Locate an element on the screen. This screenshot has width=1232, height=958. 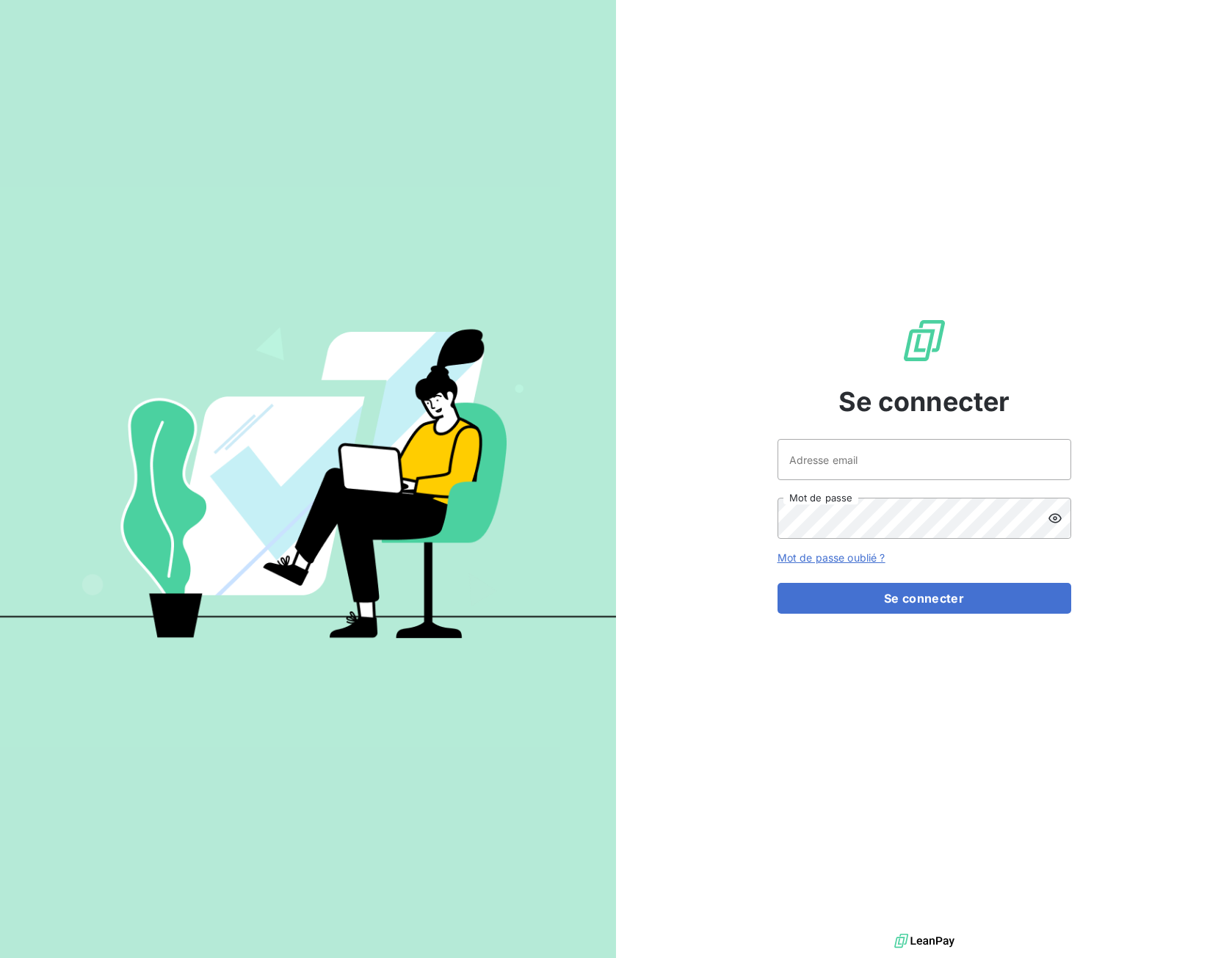
span: Se connecter is located at coordinates (925, 402).